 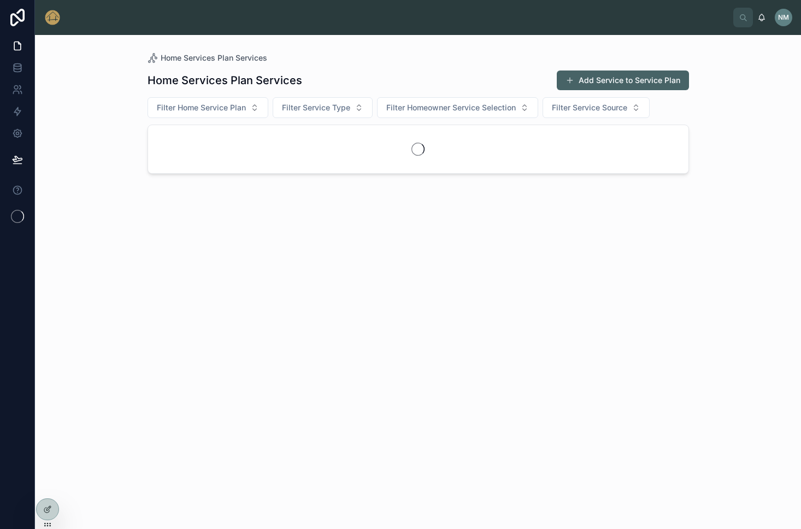 What do you see at coordinates (784, 17) in the screenshot?
I see `span: NM` at bounding box center [784, 17].